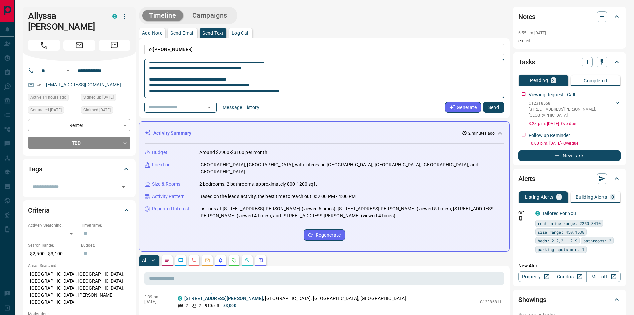  I want to click on h2: Showings, so click(532, 299).